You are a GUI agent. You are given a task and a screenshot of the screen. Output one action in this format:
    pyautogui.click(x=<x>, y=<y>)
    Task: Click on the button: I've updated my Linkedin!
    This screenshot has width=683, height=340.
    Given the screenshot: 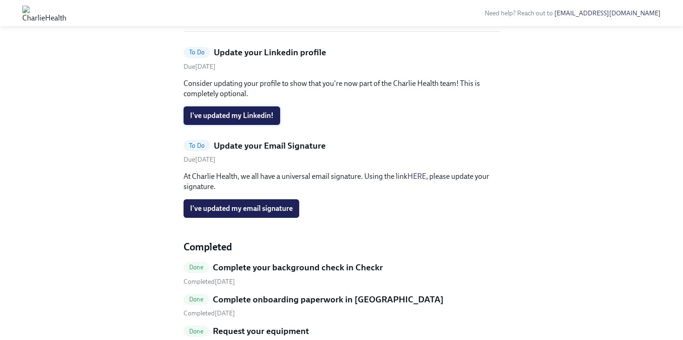 What is the action you would take?
    pyautogui.click(x=232, y=116)
    